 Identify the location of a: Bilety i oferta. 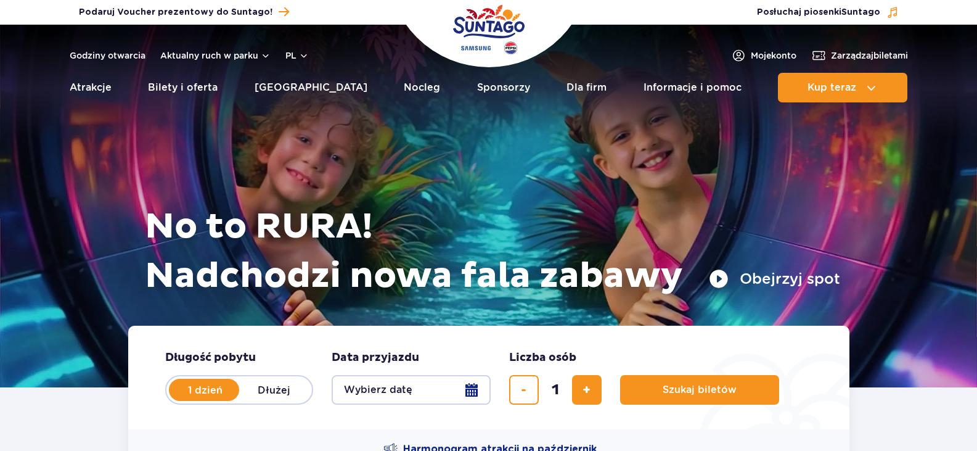
(183, 88).